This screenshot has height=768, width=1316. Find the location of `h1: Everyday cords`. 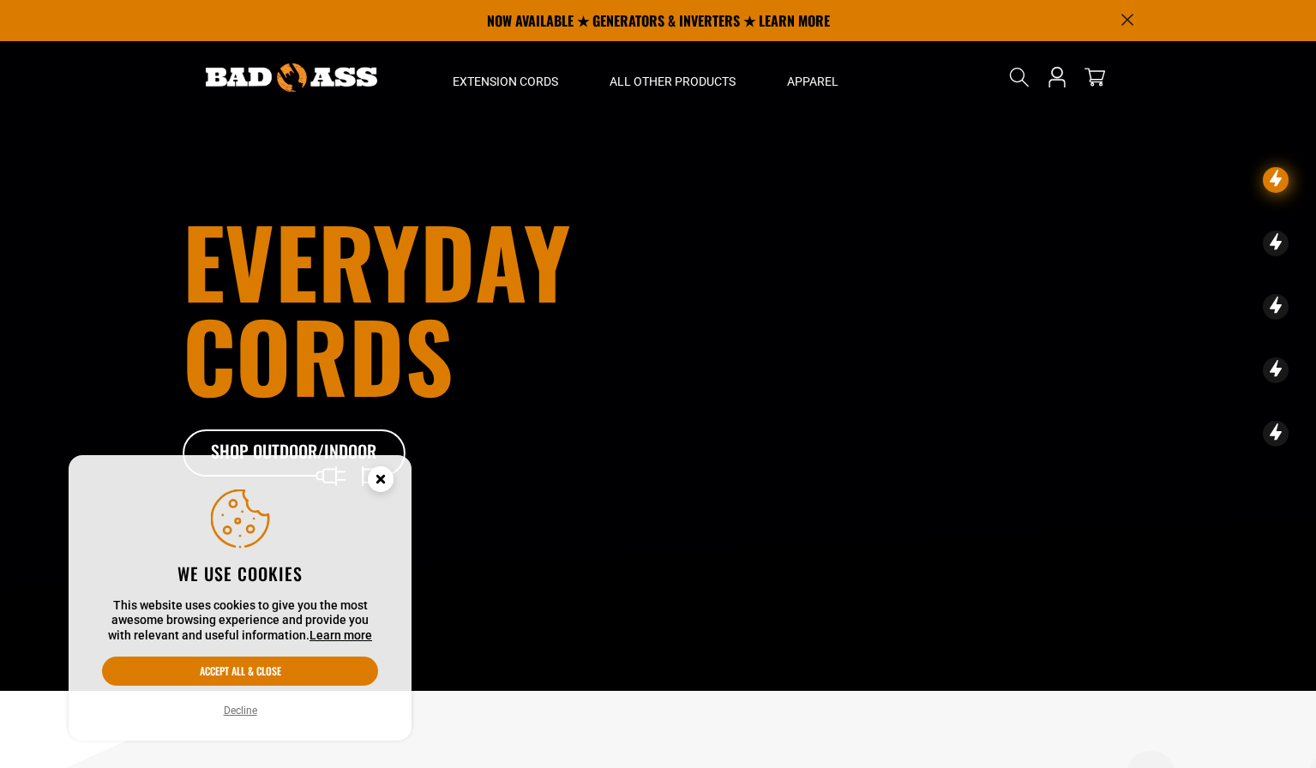

h1: Everyday cords is located at coordinates (468, 308).